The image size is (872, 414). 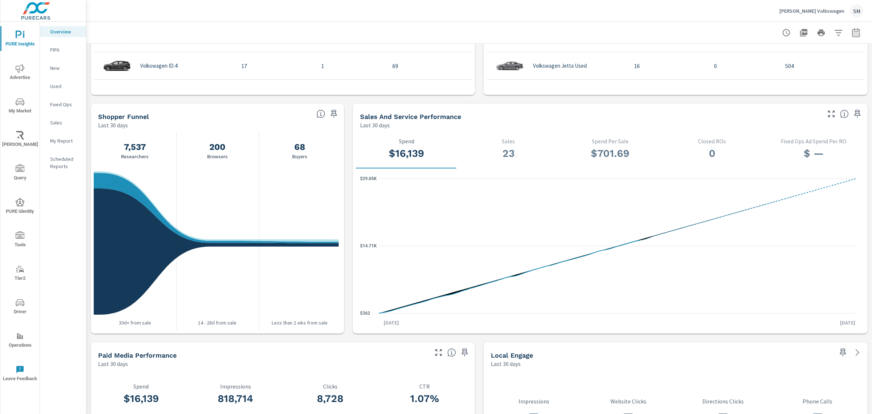 I want to click on h3: 0, so click(x=712, y=153).